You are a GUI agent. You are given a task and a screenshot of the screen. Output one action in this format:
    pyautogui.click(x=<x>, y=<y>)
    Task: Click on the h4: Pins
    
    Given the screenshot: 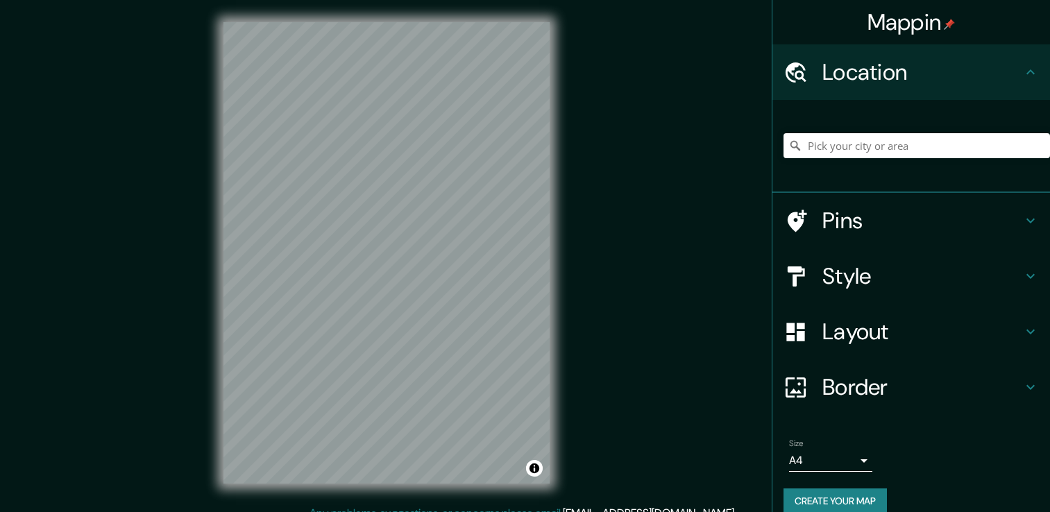 What is the action you would take?
    pyautogui.click(x=922, y=221)
    